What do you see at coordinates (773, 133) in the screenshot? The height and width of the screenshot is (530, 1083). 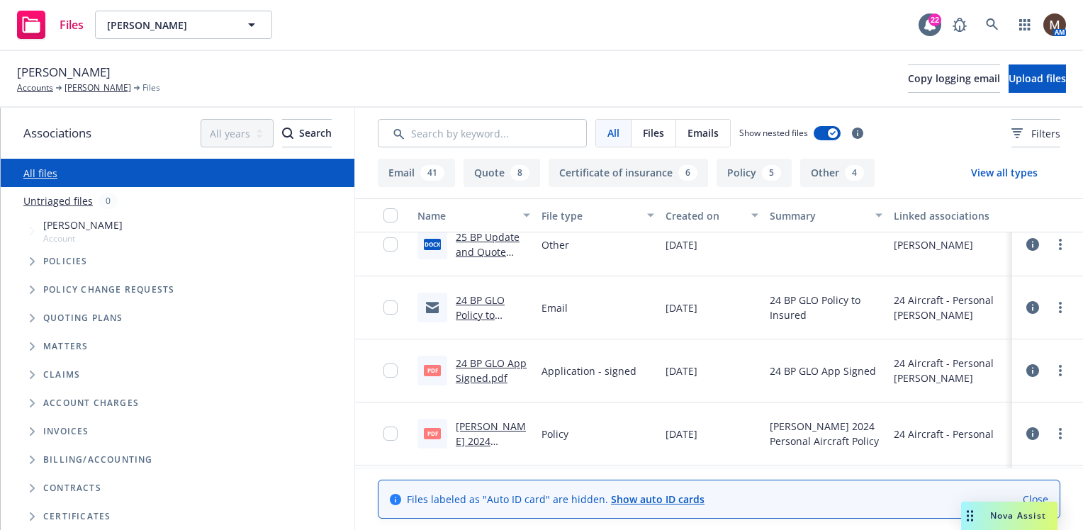 I see `span: Show nested files` at bounding box center [773, 133].